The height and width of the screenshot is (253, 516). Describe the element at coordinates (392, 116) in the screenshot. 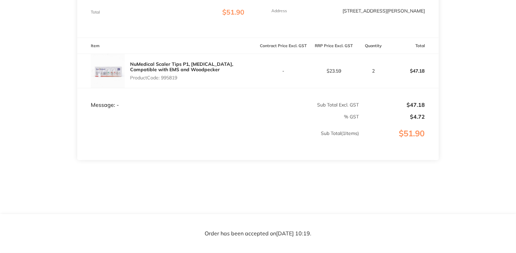

I see `p: $4.72` at that location.